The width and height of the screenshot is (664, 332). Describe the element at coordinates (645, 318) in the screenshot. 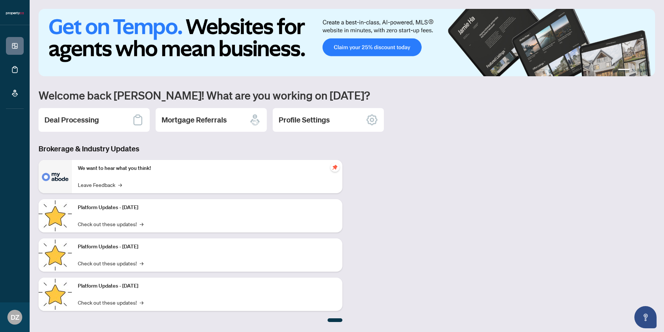

I see `button: Open asap` at that location.